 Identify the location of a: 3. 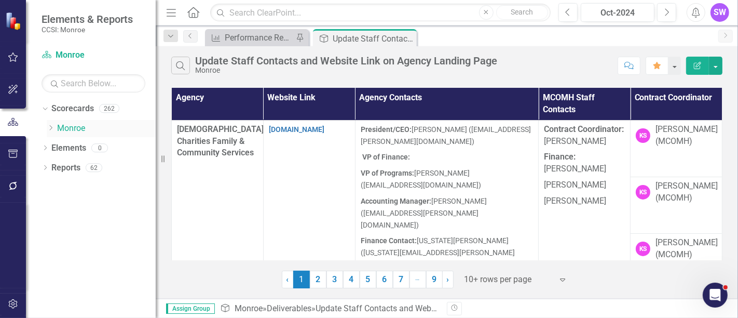
(335, 279).